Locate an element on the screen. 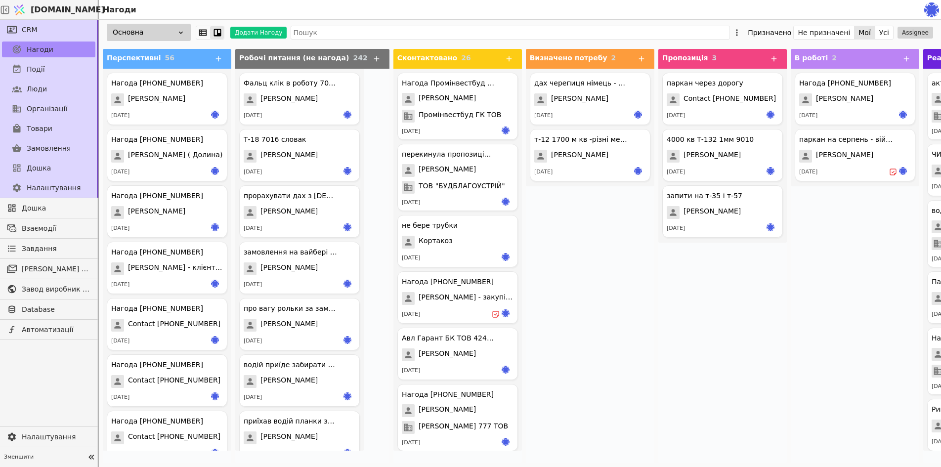  input: Пошук is located at coordinates (510, 33).